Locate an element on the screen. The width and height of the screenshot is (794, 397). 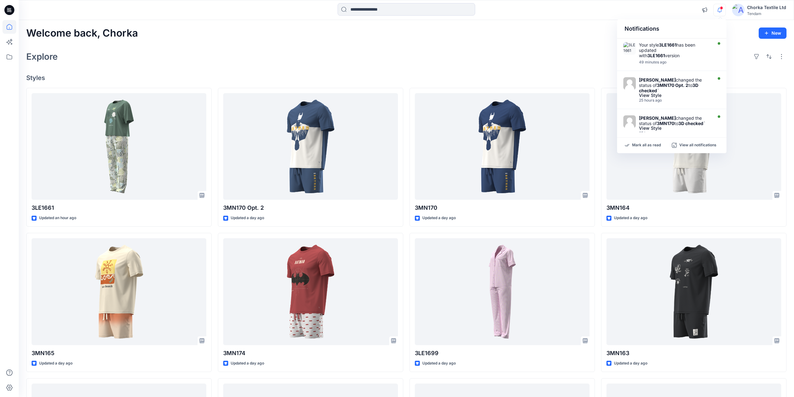
a: 3LE1699 is located at coordinates (502, 292).